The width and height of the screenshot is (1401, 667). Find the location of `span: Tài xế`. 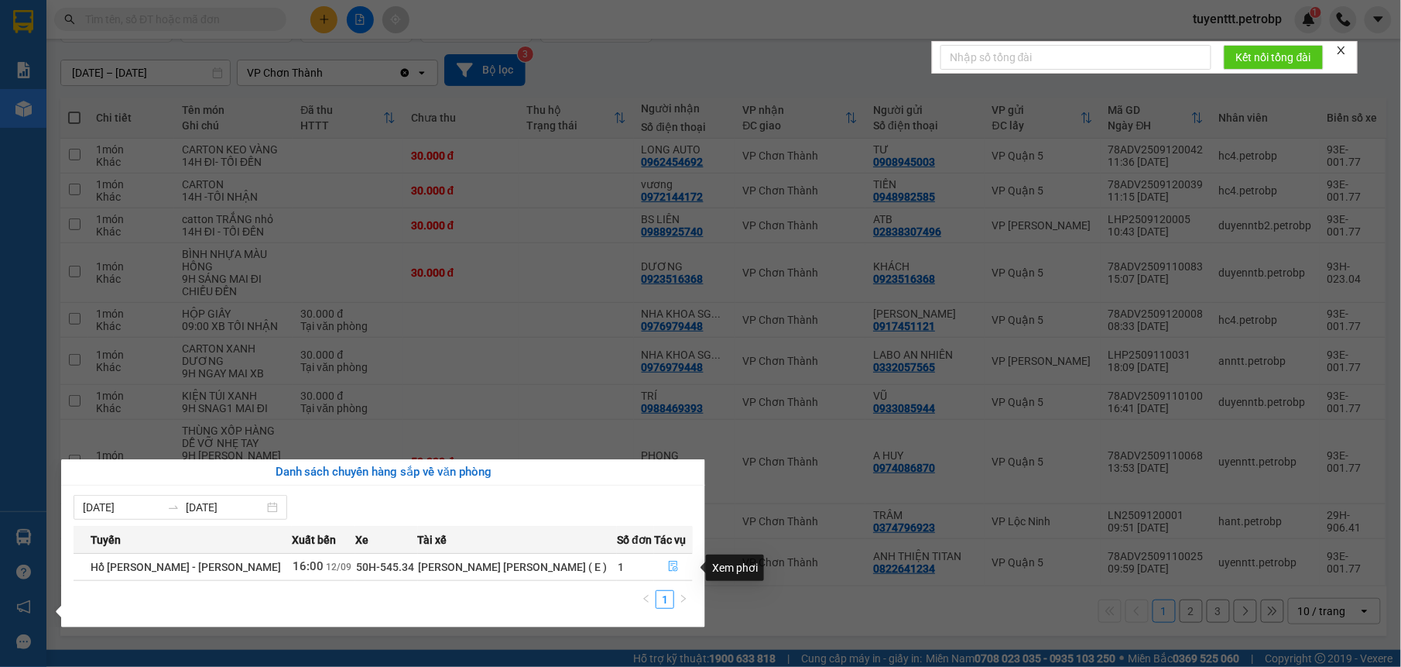

span: Tài xế is located at coordinates (433, 540).